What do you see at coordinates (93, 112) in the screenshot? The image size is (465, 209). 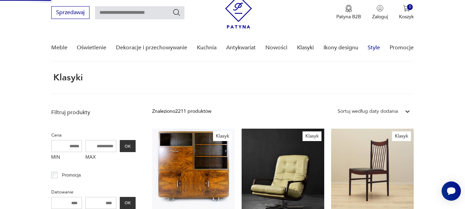 I see `p: Filtruj produkty` at bounding box center [93, 112].